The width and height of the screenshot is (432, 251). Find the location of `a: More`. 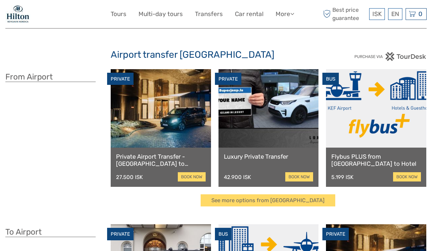

a: More is located at coordinates (285, 14).